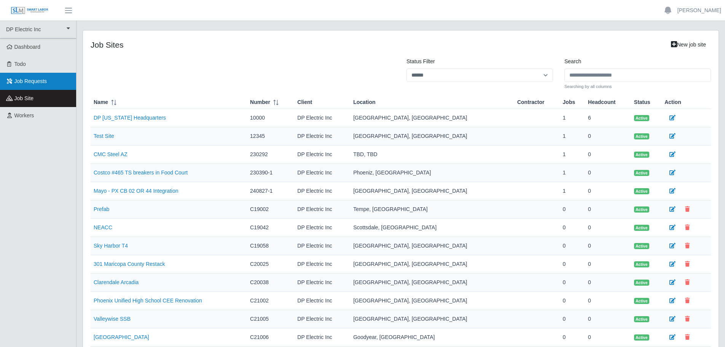  I want to click on small: Searching by all columns, so click(638, 86).